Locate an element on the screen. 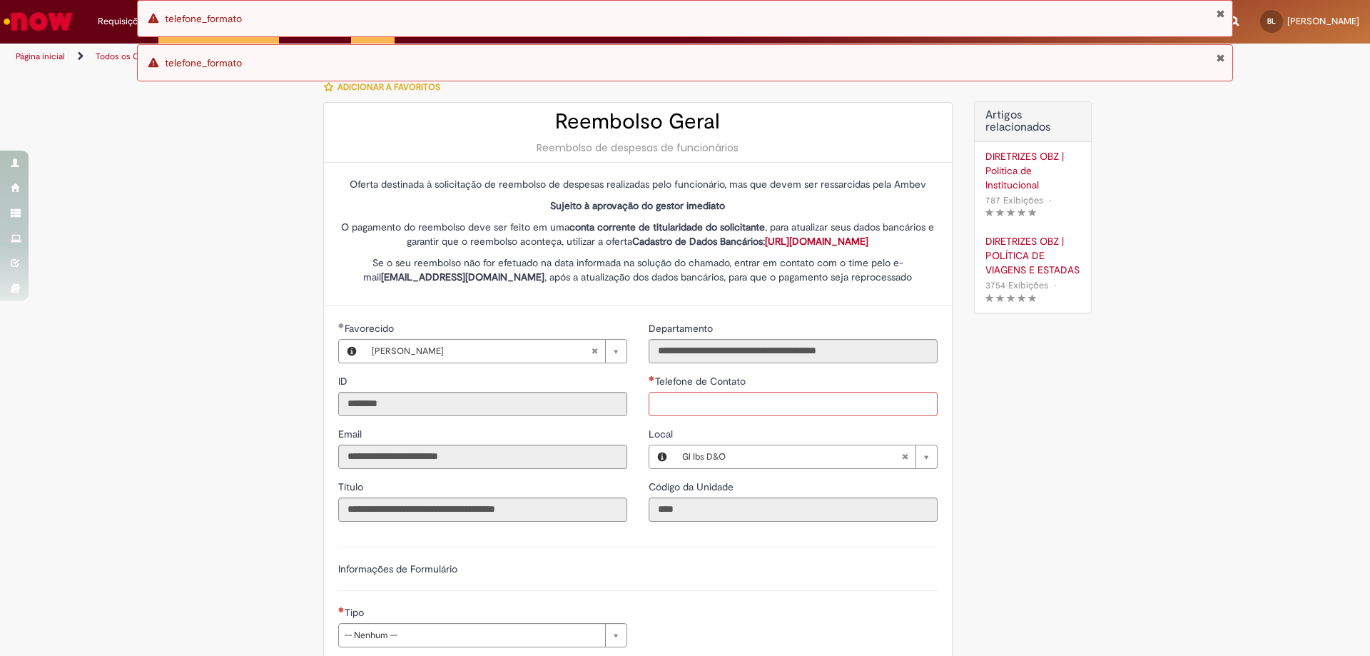 This screenshot has height=656, width=1370. span: Obrigatório Preenchido is located at coordinates (341, 325).